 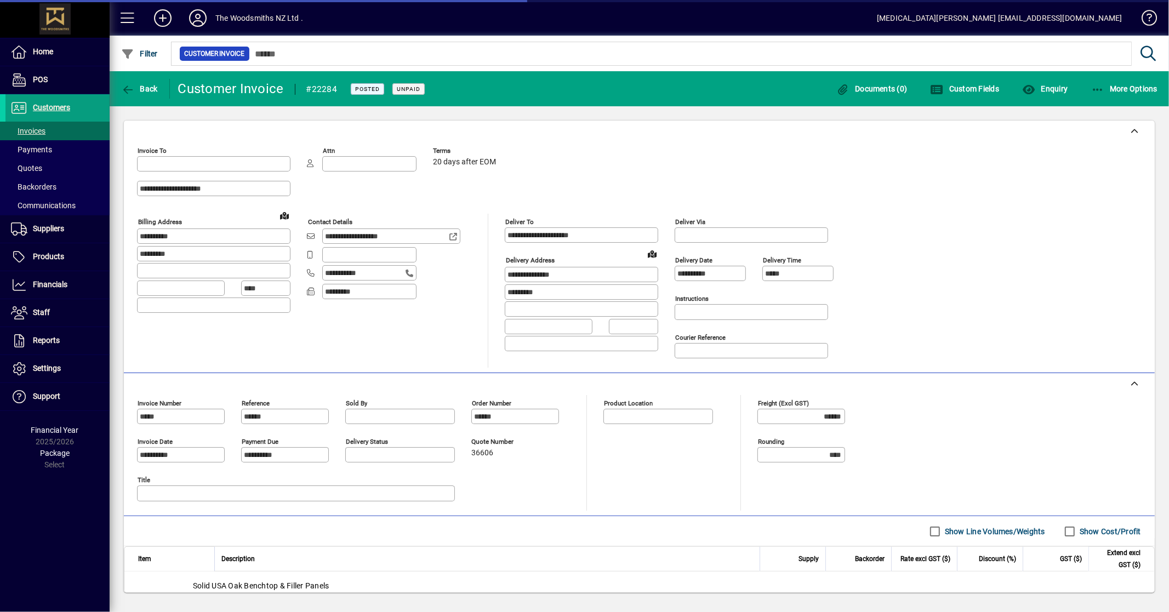 What do you see at coordinates (55, 453) in the screenshot?
I see `span: Package` at bounding box center [55, 453].